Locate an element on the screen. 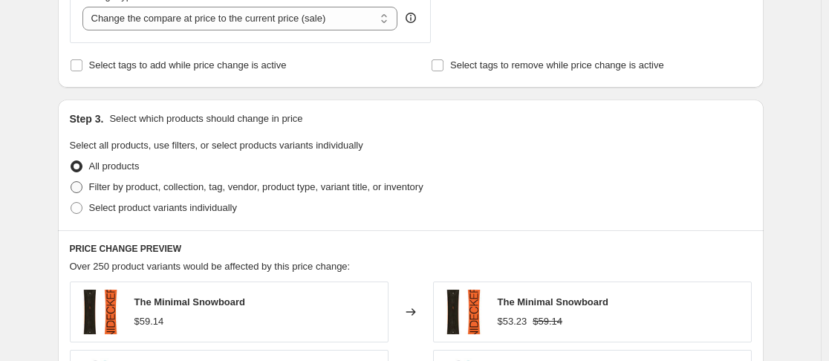 The width and height of the screenshot is (829, 361). h2: Step 3. is located at coordinates (87, 119).